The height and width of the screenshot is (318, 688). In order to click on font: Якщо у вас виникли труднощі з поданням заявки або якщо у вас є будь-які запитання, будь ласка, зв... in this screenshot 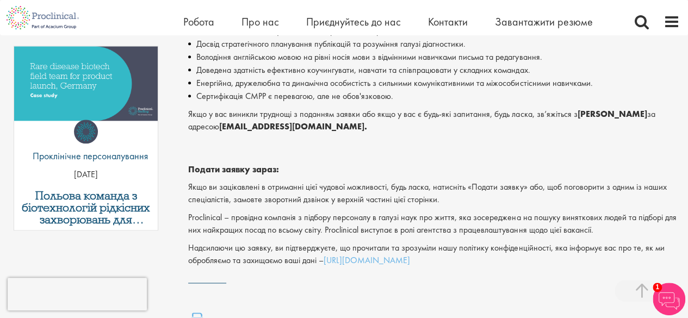, I will do `click(383, 114)`.